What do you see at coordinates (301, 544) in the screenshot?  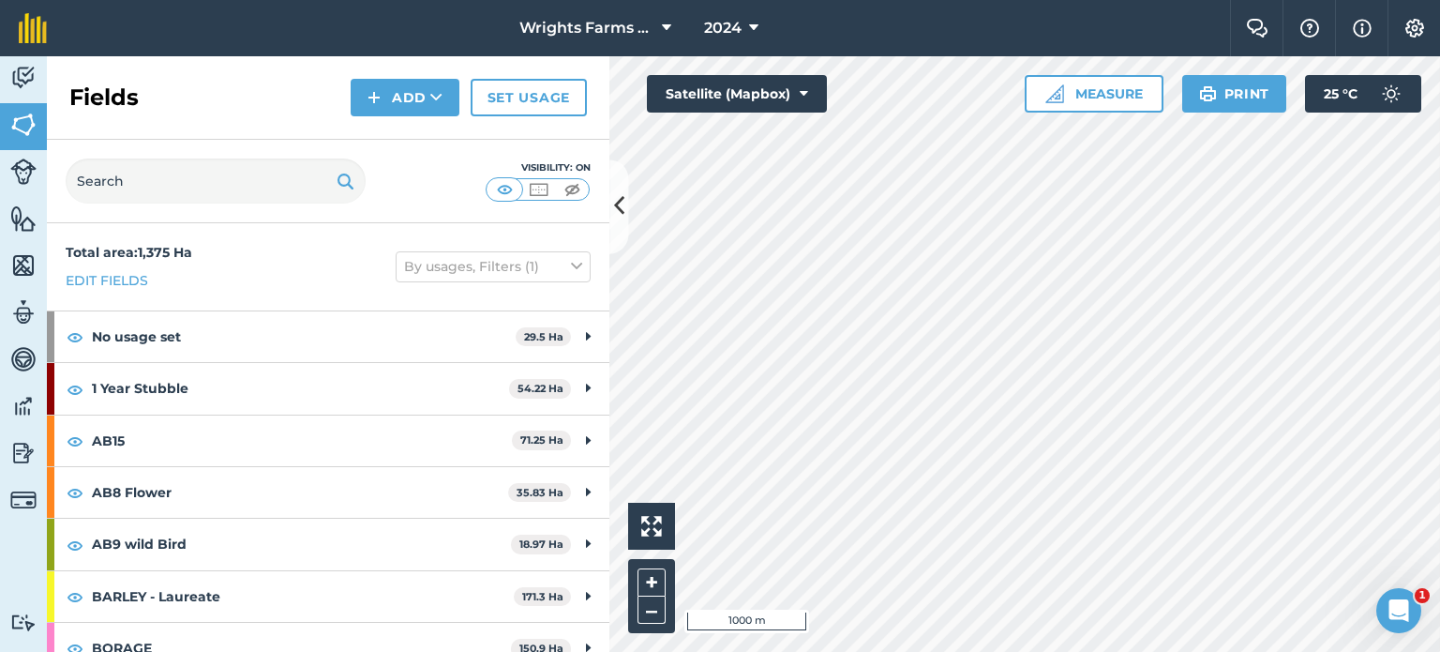 I see `strong: AB9 wild Bird` at bounding box center [301, 544].